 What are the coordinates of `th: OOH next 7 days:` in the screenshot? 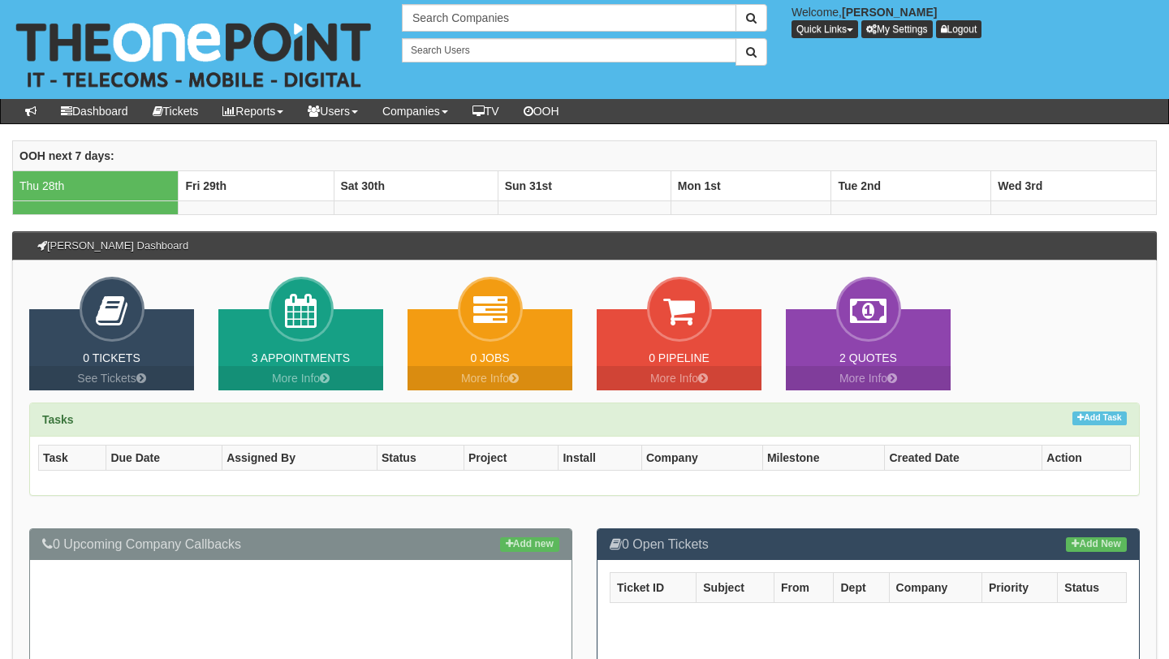 It's located at (585, 155).